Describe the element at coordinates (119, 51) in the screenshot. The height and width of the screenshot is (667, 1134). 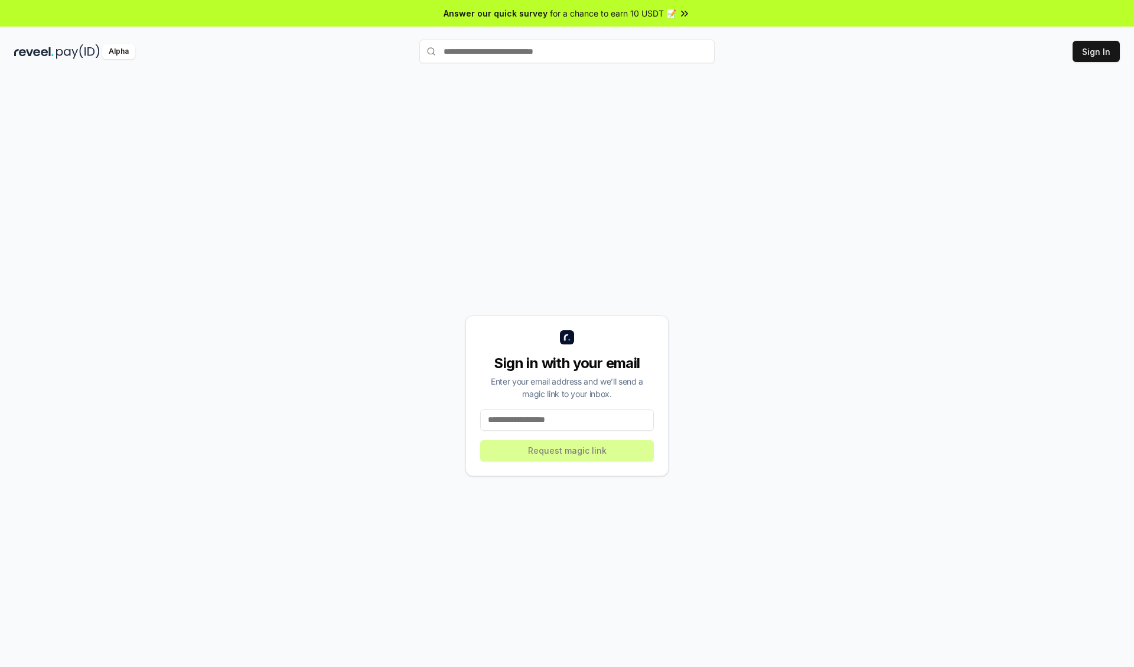
I see `div: Alpha` at that location.